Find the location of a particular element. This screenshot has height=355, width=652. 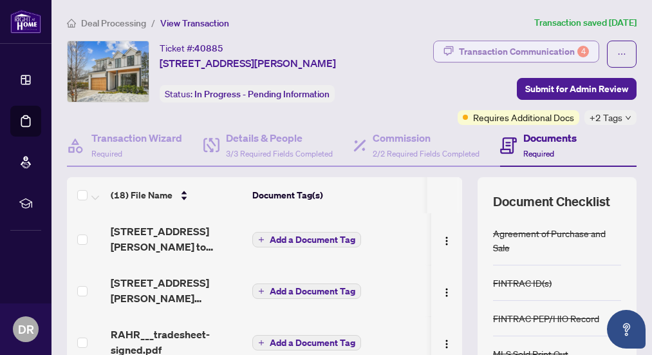

th: Document Tag(s) is located at coordinates (340, 195).